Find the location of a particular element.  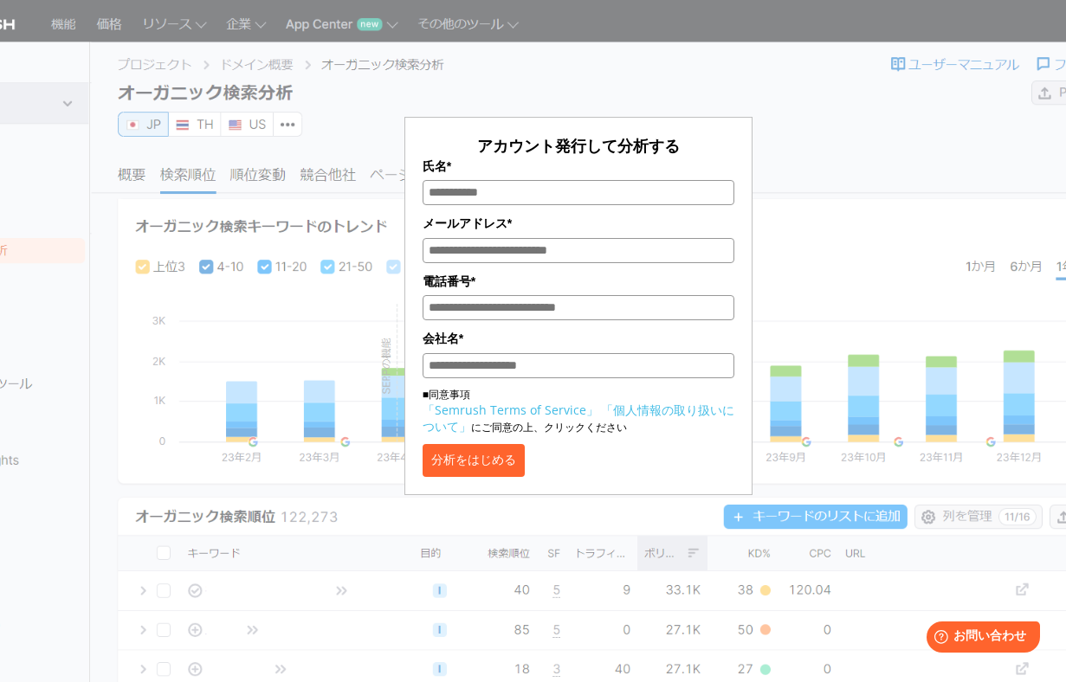

label: 電話番号* is located at coordinates (578, 281).